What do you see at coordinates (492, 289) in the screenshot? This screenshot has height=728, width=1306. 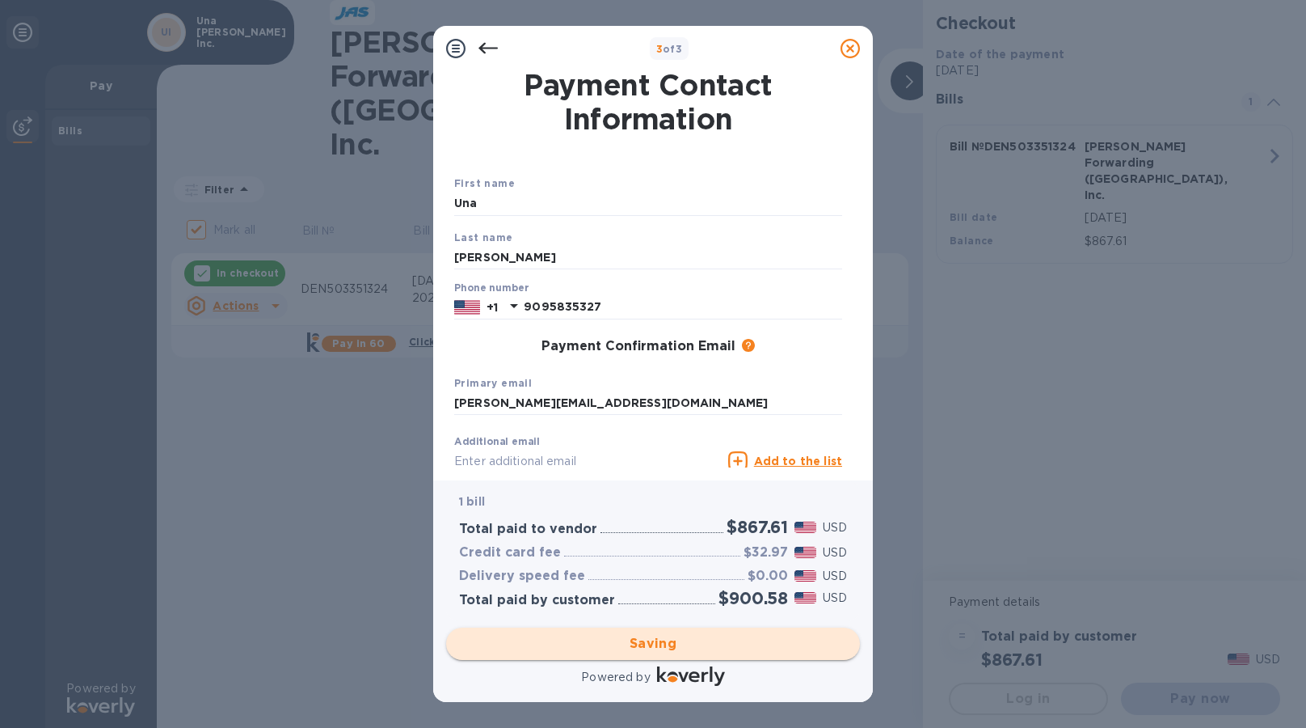 I see `label: Phone number` at bounding box center [492, 289].